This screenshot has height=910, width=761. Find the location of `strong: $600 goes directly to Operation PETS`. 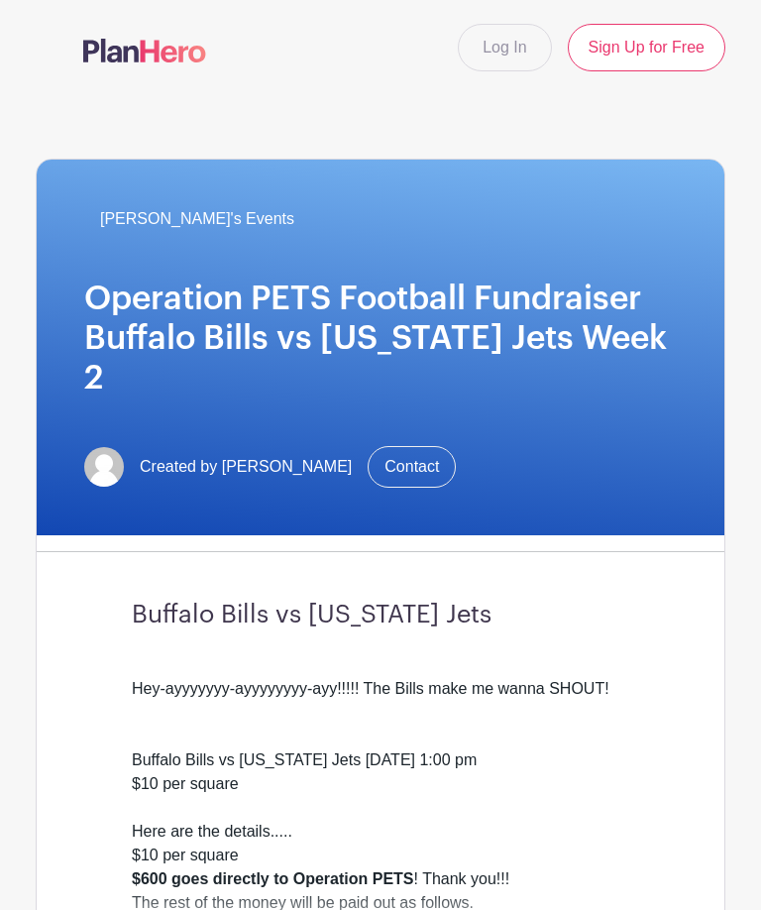

strong: $600 goes directly to Operation PETS is located at coordinates (272, 878).